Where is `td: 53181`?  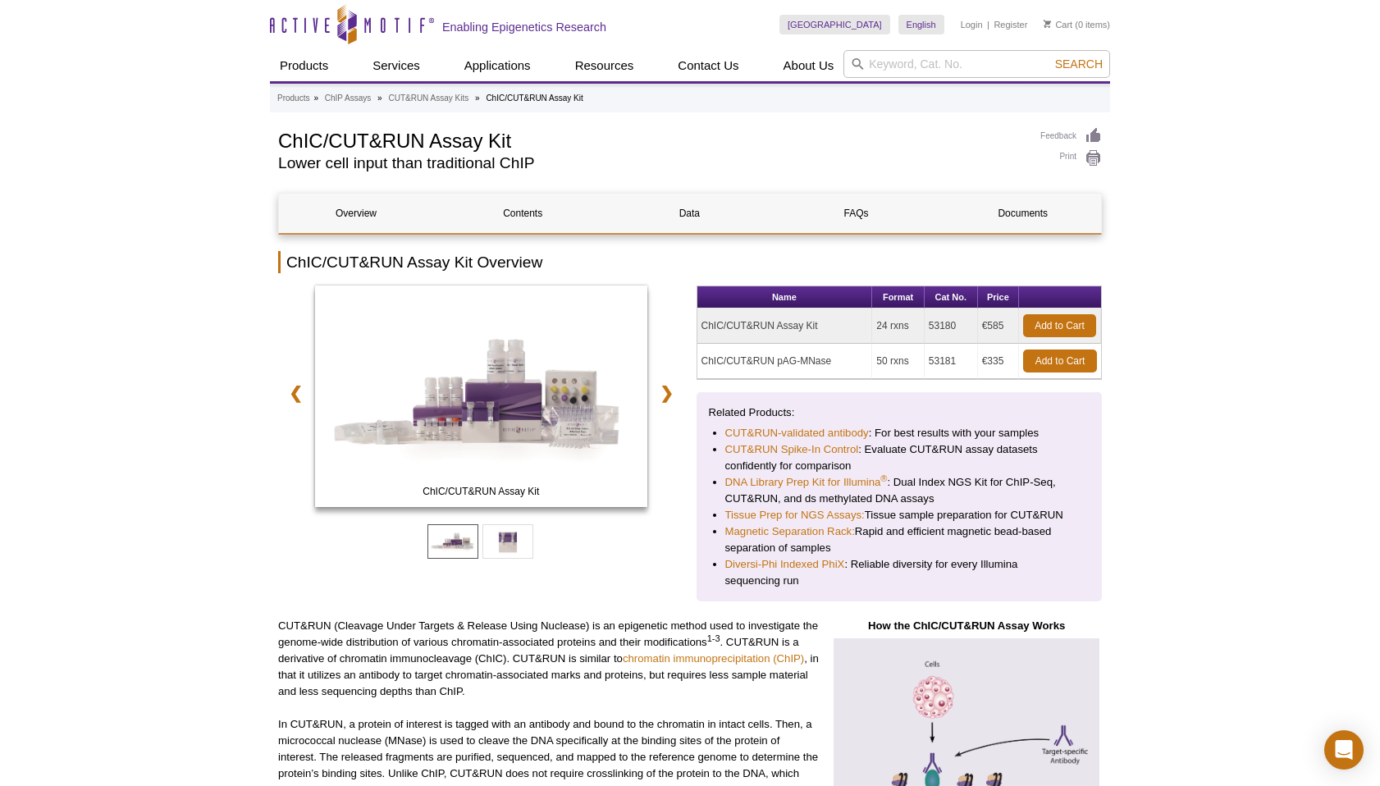
td: 53181 is located at coordinates (951, 361).